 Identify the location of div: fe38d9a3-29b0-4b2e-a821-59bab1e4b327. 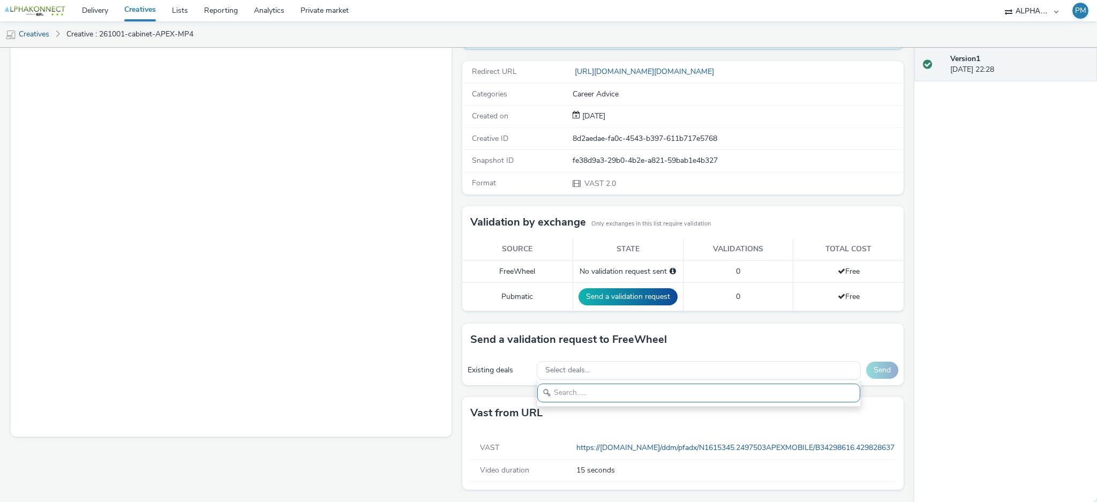
(738, 161).